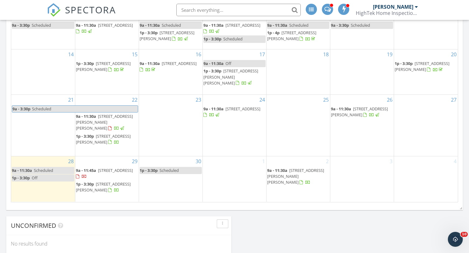 This screenshot has width=469, height=253. What do you see at coordinates (171, 179) in the screenshot?
I see `td: Go to September 30, 2025` at bounding box center [171, 179].